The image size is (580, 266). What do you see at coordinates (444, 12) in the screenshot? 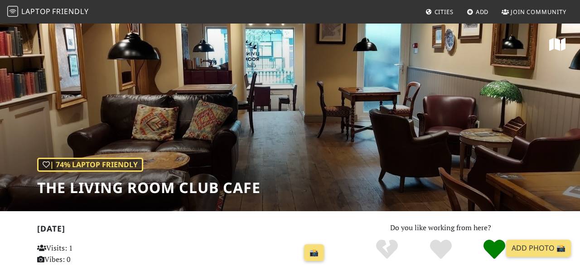
I see `span: Cities` at bounding box center [444, 12].